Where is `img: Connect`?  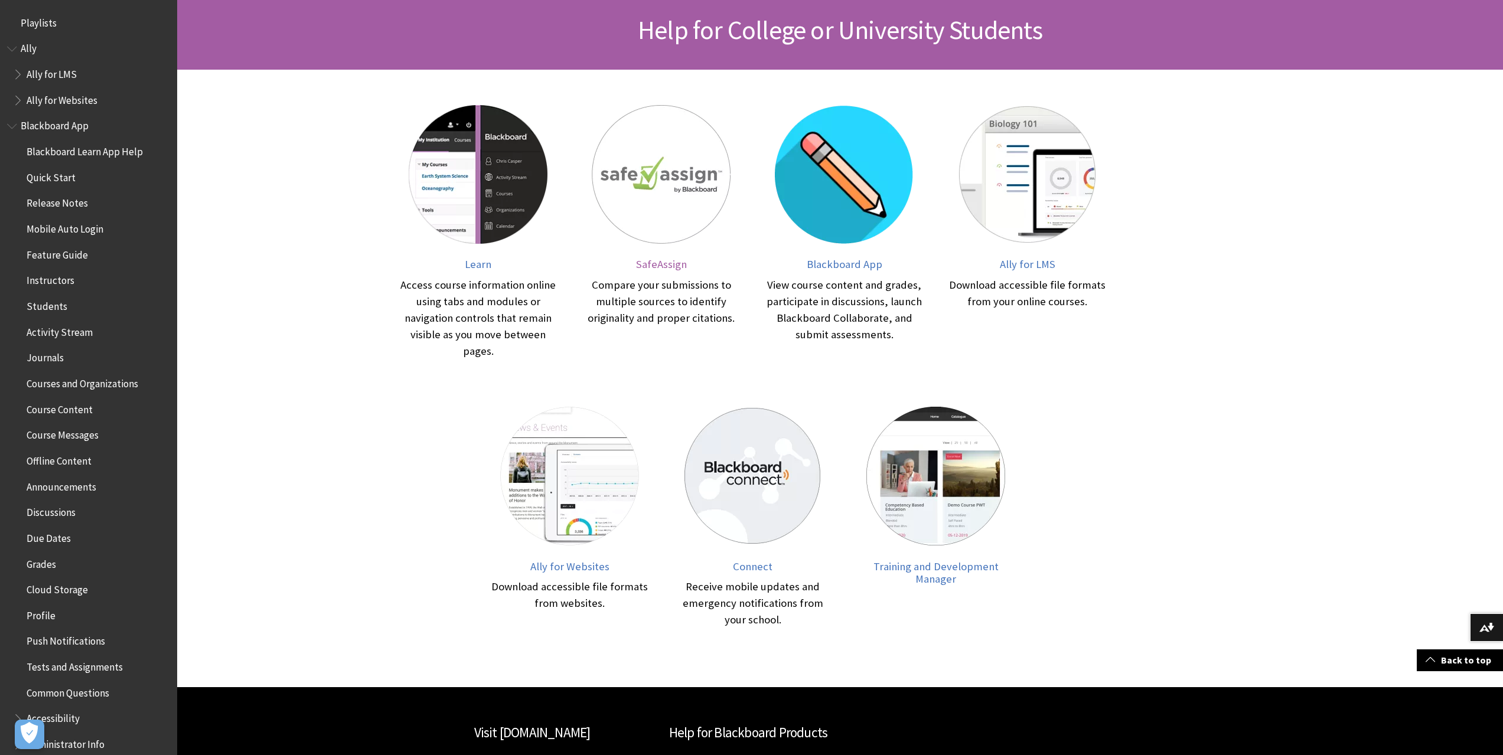
img: Connect is located at coordinates (752, 476).